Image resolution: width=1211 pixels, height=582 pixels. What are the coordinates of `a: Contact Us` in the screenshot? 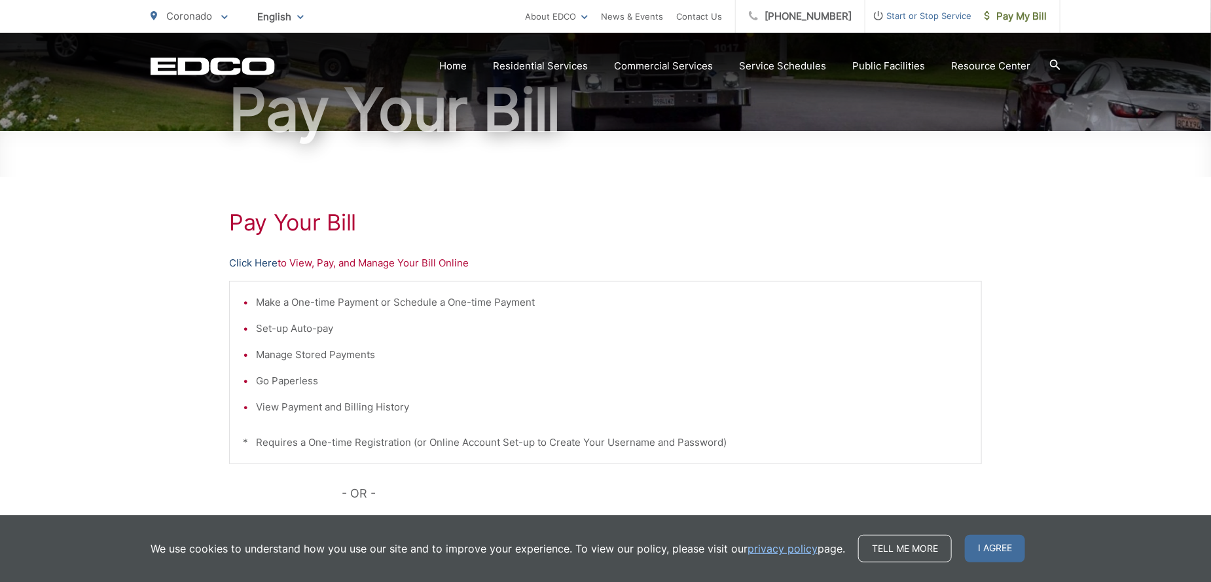 It's located at (699, 16).